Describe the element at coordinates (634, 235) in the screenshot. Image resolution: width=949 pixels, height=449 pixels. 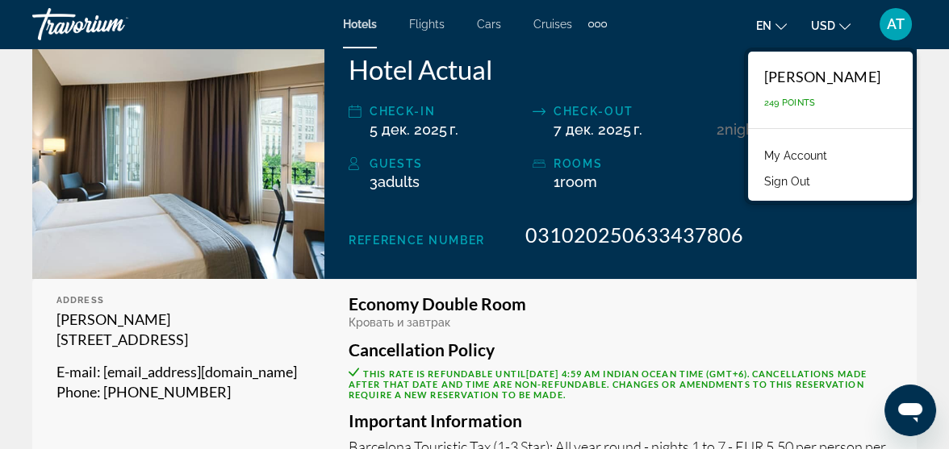
I see `span: 031020250633437806` at that location.